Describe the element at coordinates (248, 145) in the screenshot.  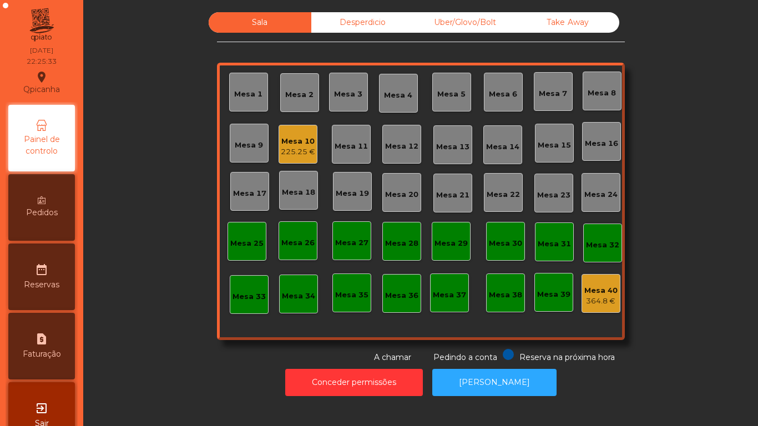
I see `div: Mesa 9` at that location.